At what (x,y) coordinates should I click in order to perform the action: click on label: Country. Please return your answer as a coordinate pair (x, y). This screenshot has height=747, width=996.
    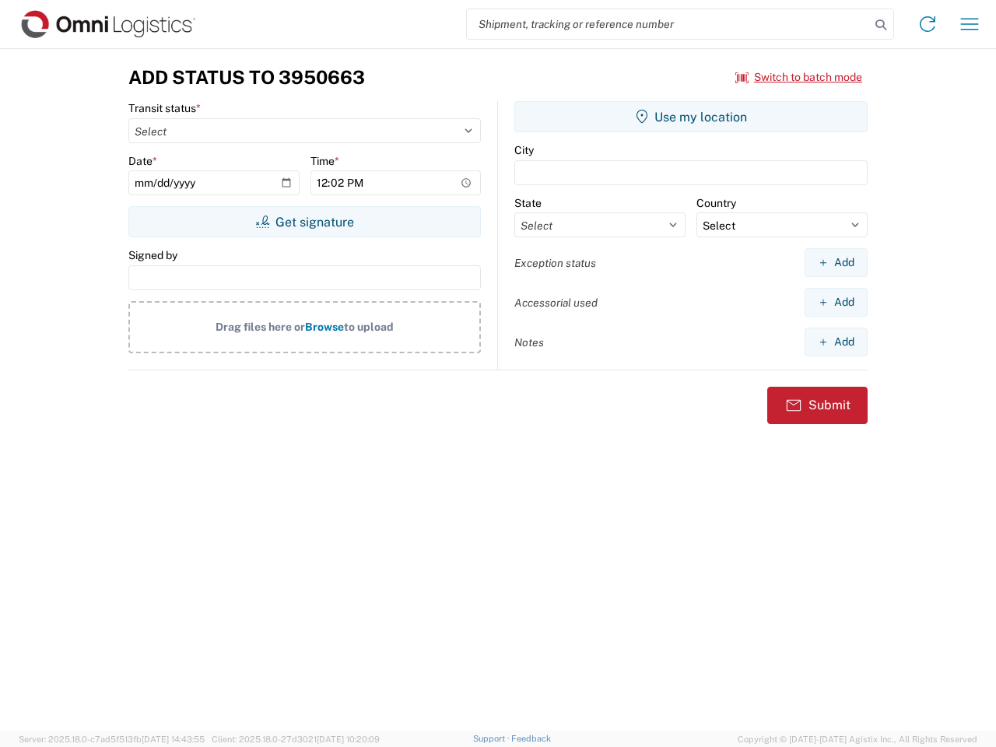
    Looking at the image, I should click on (716, 203).